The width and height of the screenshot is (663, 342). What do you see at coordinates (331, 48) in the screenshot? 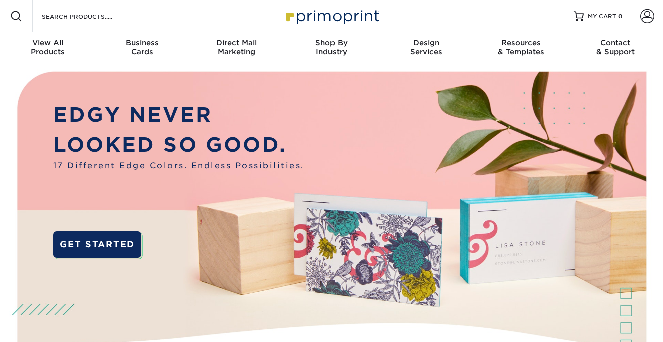
I see `a: Shop ByIndustry` at bounding box center [331, 48].